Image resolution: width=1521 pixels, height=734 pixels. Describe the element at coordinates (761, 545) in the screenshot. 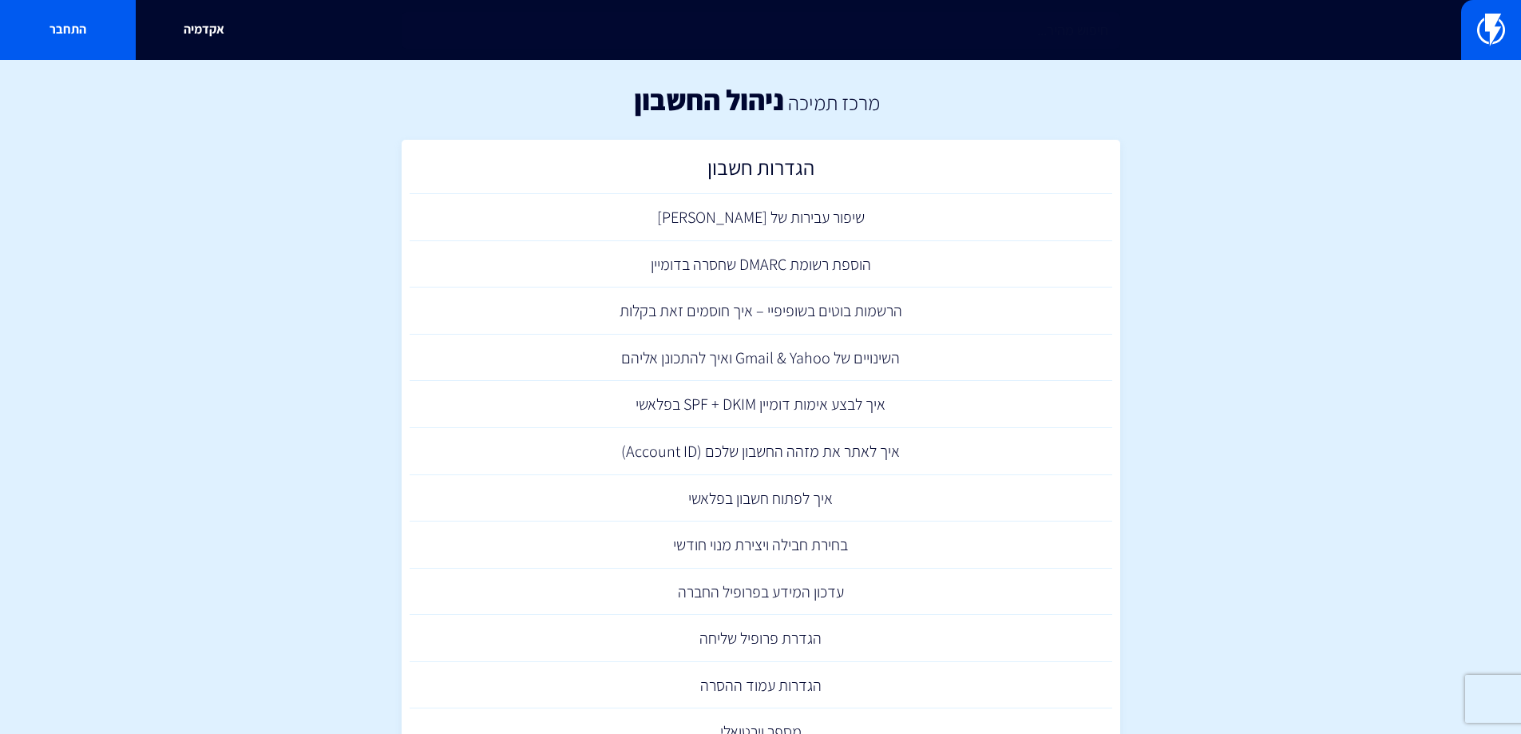

I see `a: בחירת חבילה ויצירת מנוי חודשי` at that location.